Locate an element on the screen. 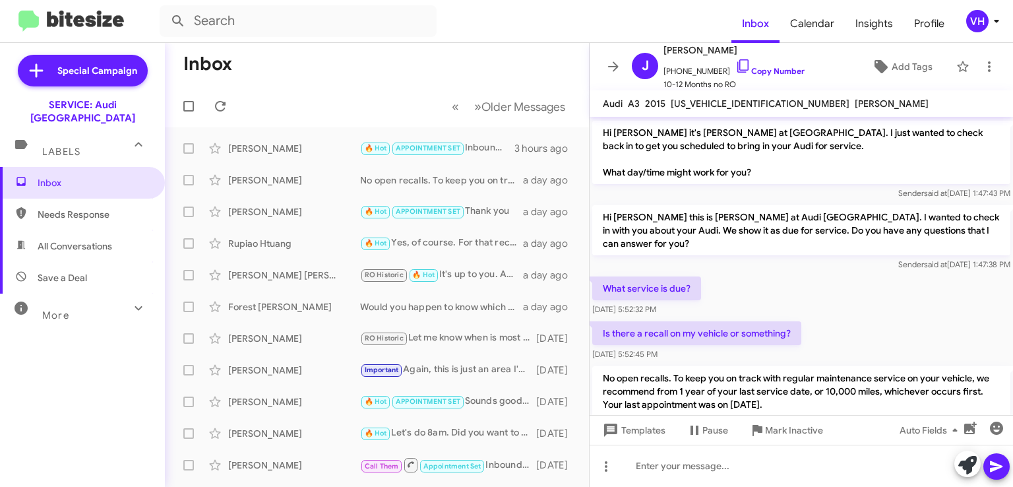 This screenshot has width=1013, height=487. span: Pause is located at coordinates (715, 430).